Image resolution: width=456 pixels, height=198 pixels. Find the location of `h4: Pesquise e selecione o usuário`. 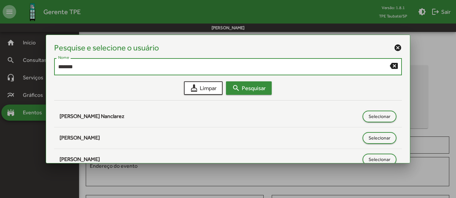

h4: Pesquise e selecione o usuário is located at coordinates (107, 48).